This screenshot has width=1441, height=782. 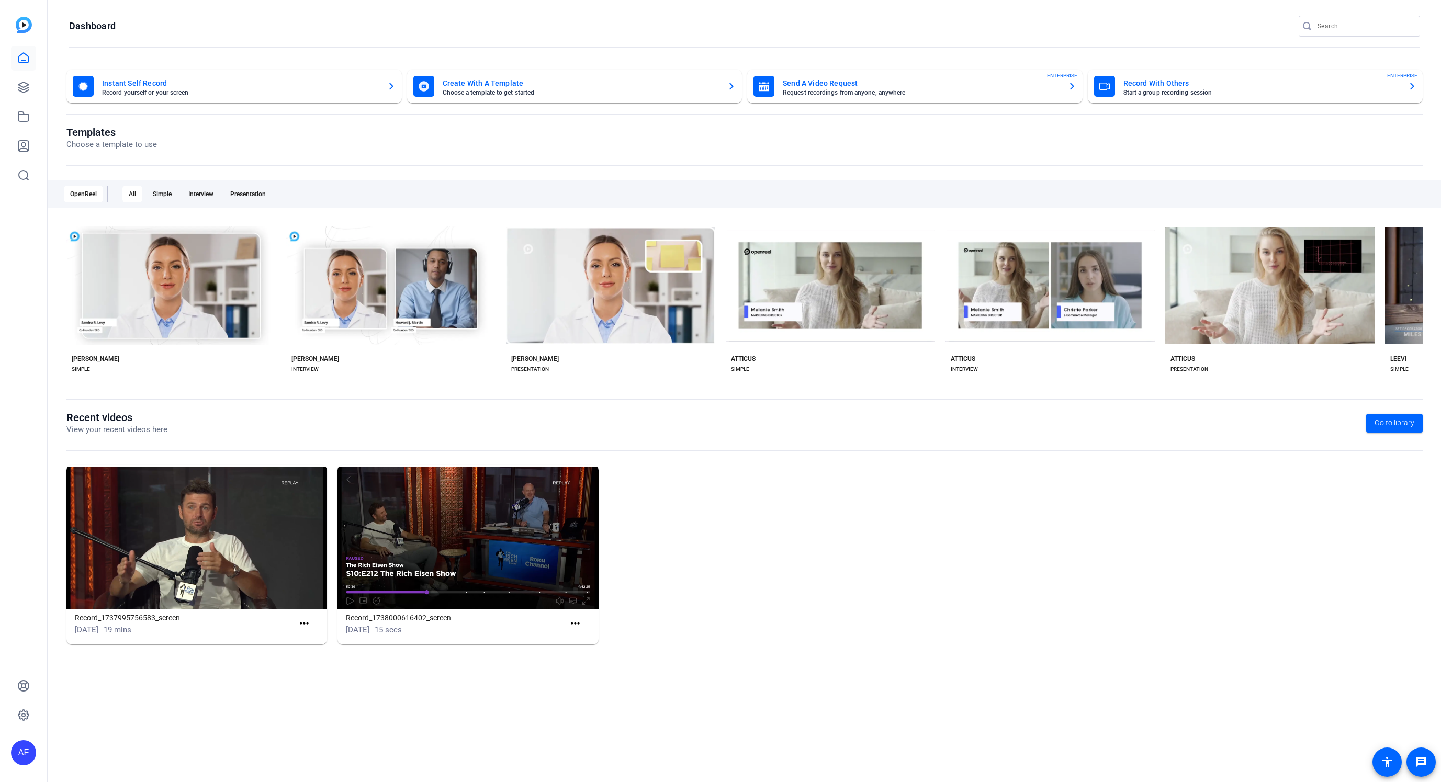 What do you see at coordinates (1387, 762) in the screenshot?
I see `mat-icon: accessibility` at bounding box center [1387, 762].